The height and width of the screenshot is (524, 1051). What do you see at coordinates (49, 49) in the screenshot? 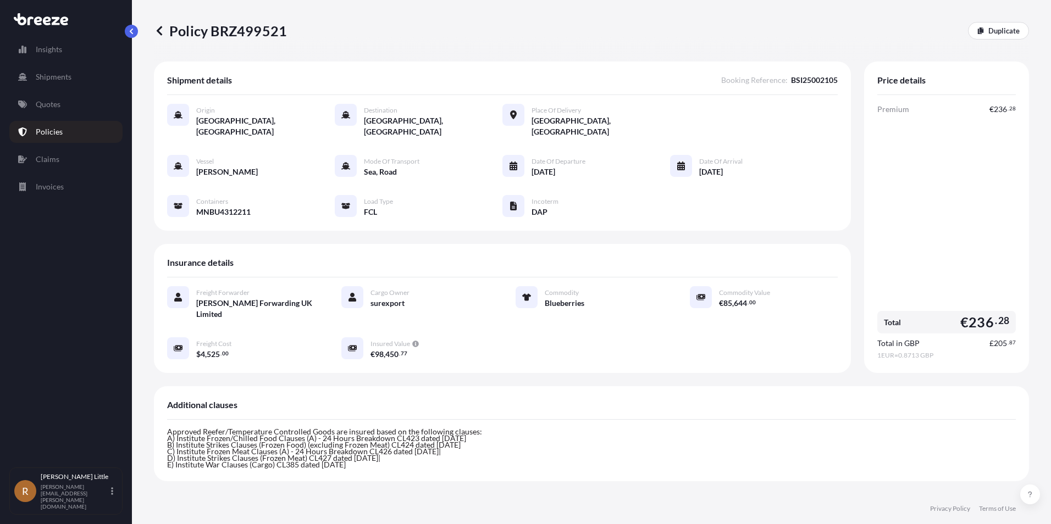
I see `p: Insights` at bounding box center [49, 49].